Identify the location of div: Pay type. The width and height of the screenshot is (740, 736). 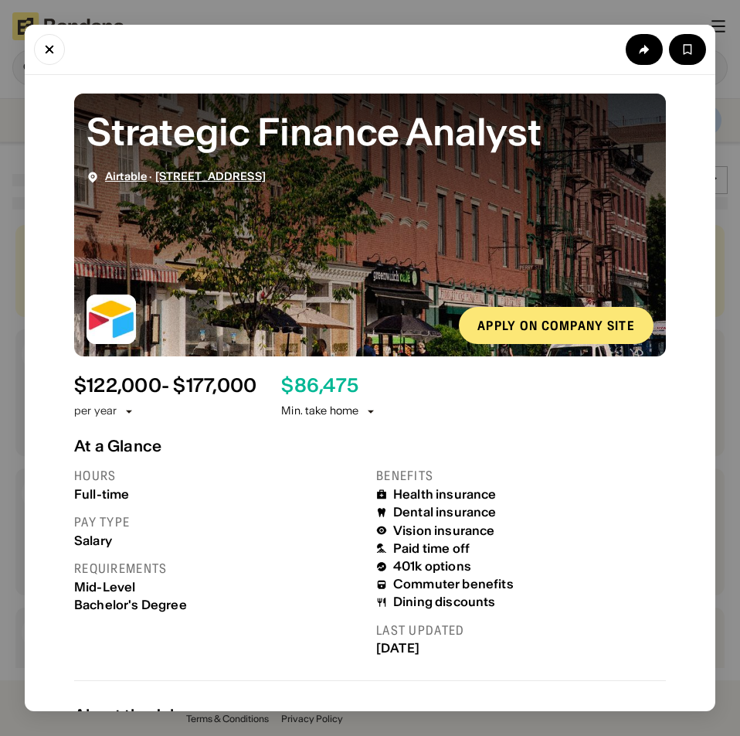
(219, 522).